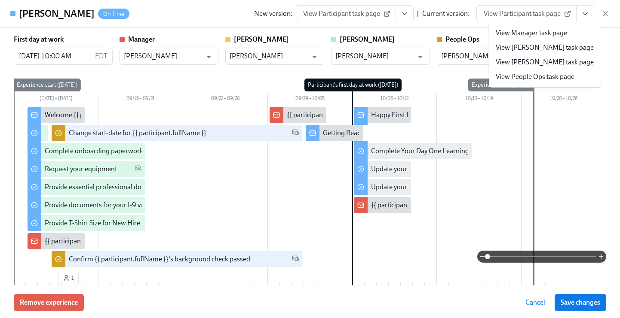  Describe the element at coordinates (535, 77) in the screenshot. I see `a: View People Ops task page` at that location.